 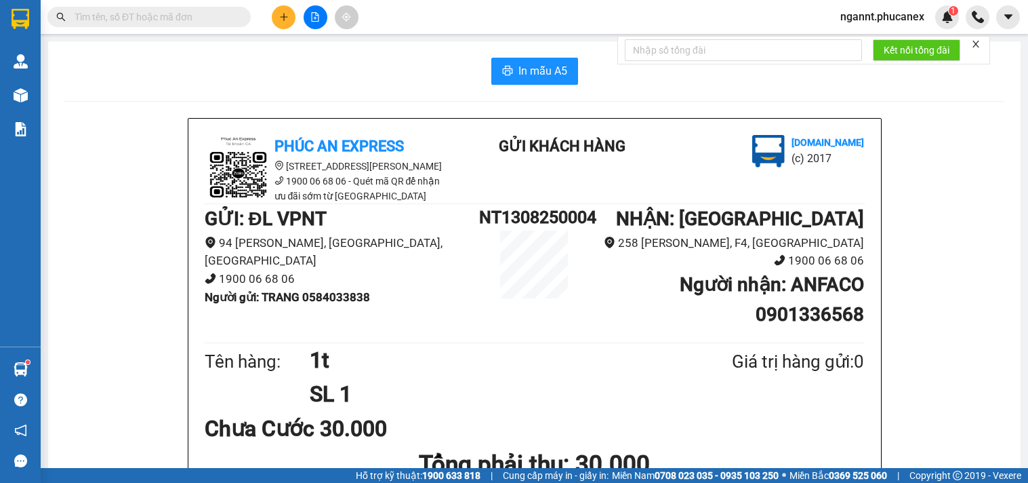 I want to click on span: close, so click(x=976, y=44).